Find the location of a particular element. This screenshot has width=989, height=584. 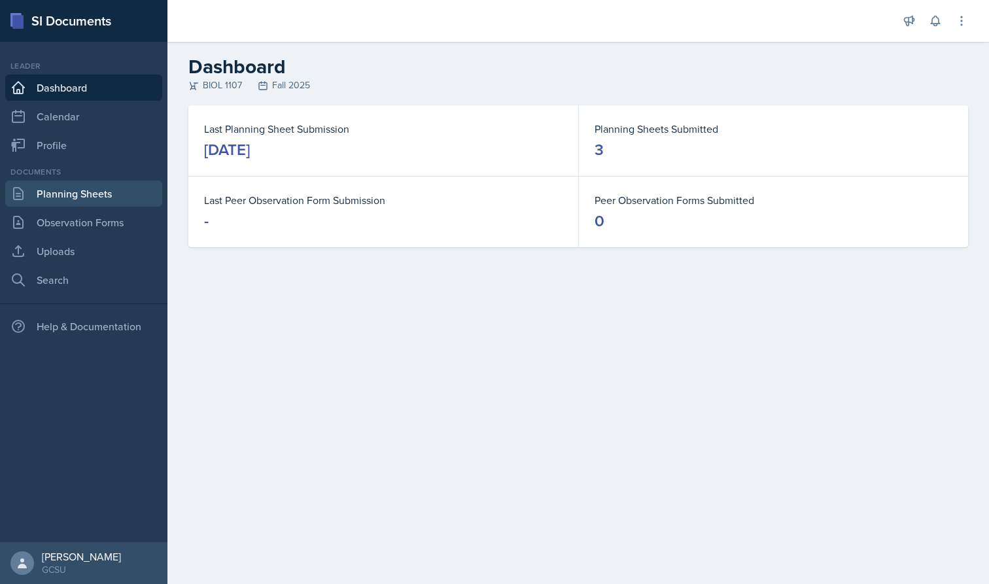

div: 0 is located at coordinates (599, 221).